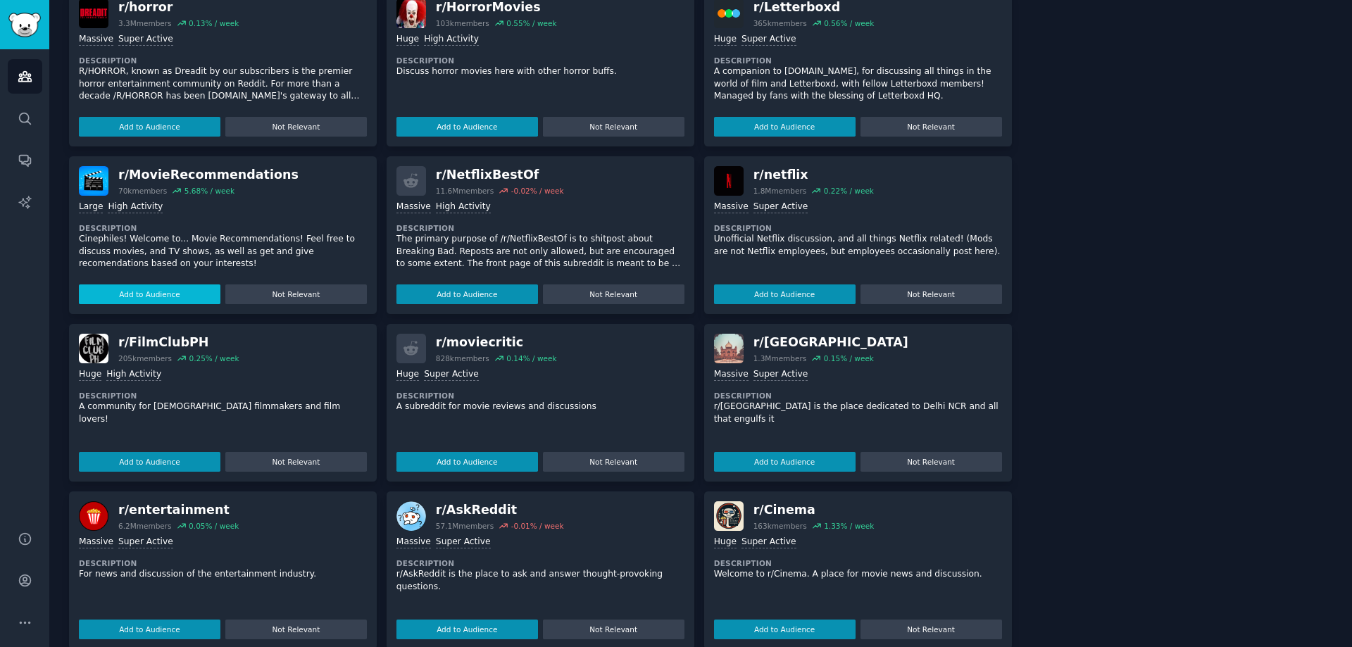 This screenshot has width=1352, height=647. What do you see at coordinates (209, 191) in the screenshot?
I see `div: 5.68 % / week` at bounding box center [209, 191].